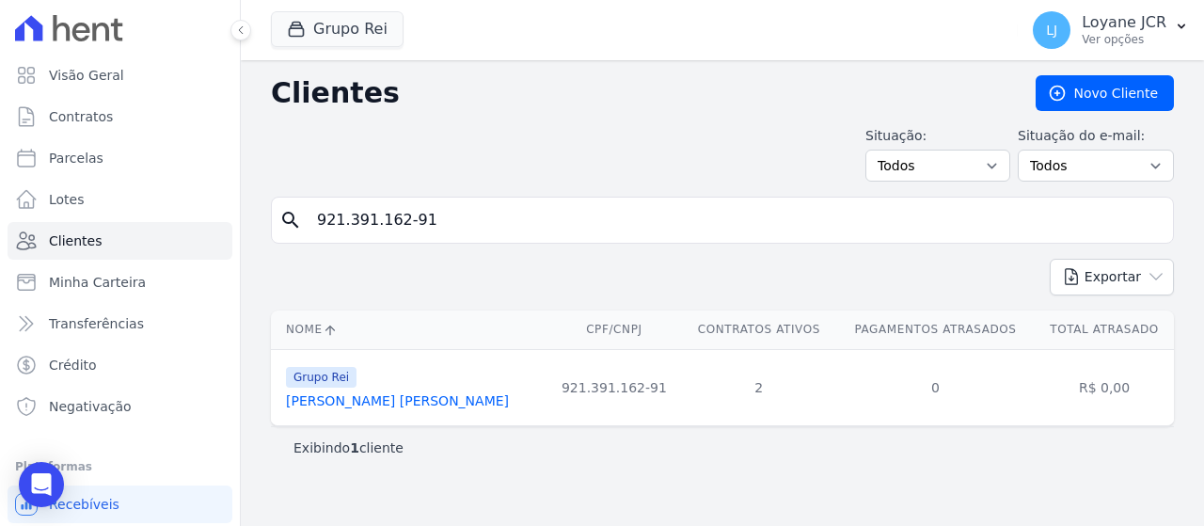 The height and width of the screenshot is (526, 1204). I want to click on button: LJ Loyane JCR Ver opções, so click(1111, 30).